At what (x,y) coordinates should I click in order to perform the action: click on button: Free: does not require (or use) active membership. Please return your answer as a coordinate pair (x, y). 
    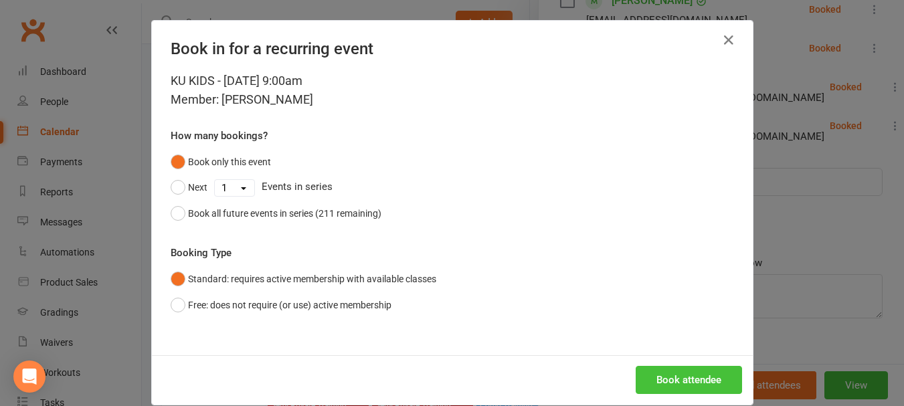
    Looking at the image, I should click on (281, 305).